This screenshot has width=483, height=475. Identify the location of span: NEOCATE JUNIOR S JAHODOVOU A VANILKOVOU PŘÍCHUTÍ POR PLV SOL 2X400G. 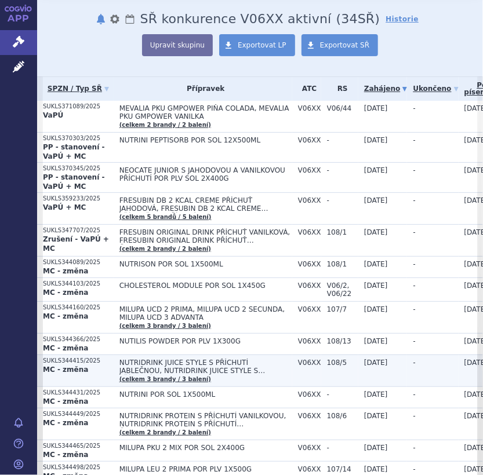
(206, 174).